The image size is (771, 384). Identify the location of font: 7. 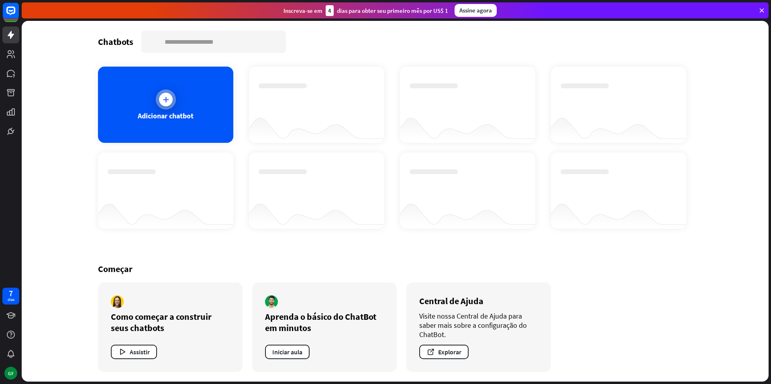
(11, 293).